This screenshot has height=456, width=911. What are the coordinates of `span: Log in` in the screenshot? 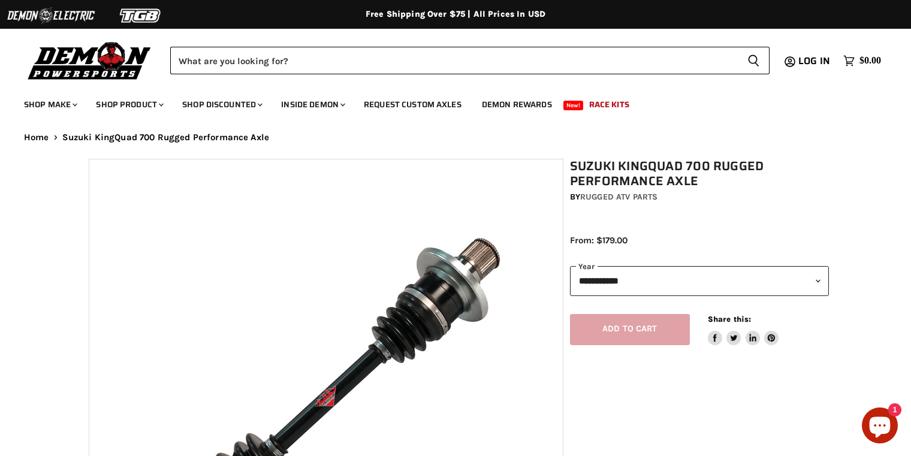 It's located at (814, 61).